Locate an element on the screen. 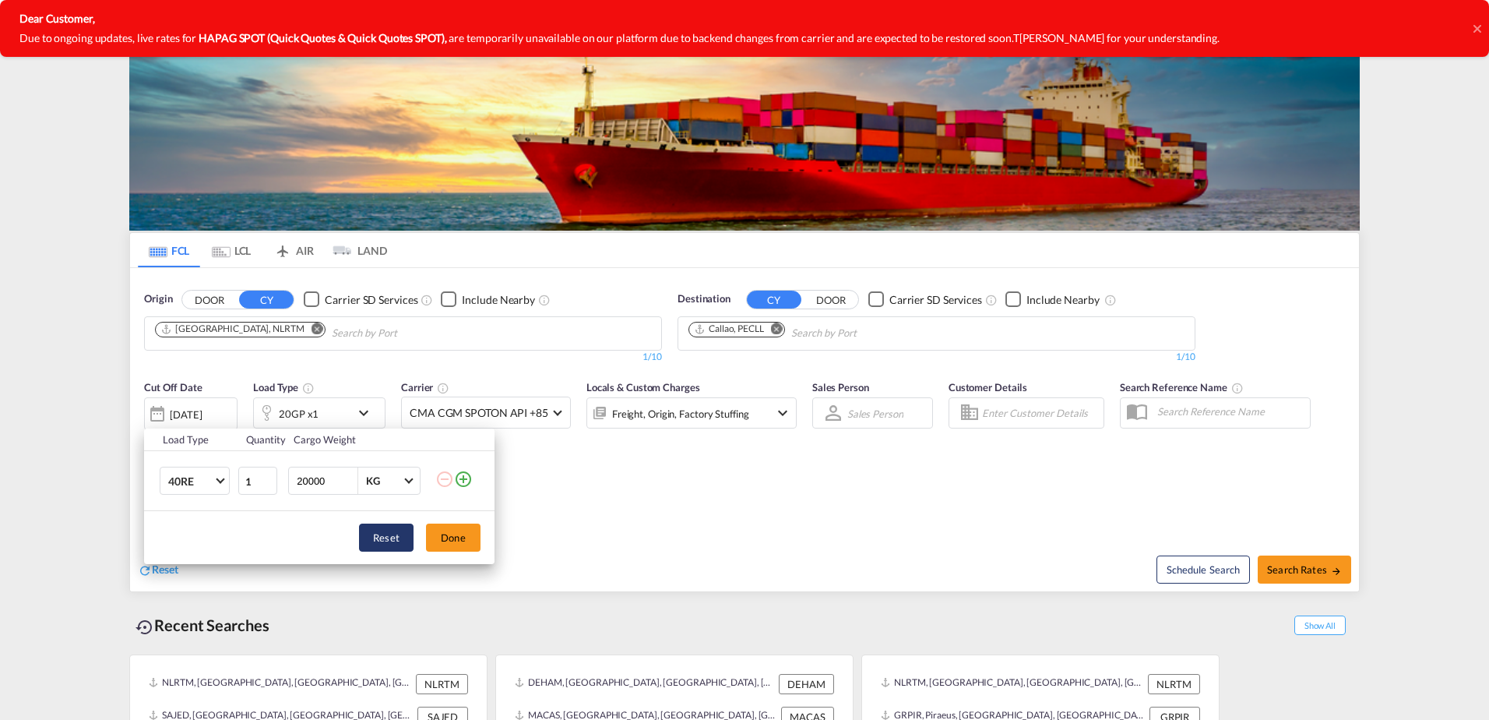 This screenshot has height=720, width=1489. th: Quantity is located at coordinates (261, 439).